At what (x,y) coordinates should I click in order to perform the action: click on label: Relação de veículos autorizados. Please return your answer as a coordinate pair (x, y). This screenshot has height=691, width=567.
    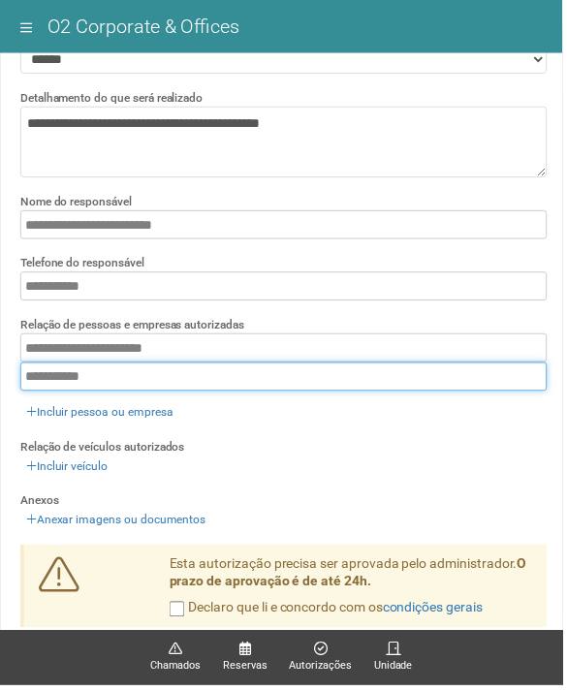
    Looking at the image, I should click on (103, 451).